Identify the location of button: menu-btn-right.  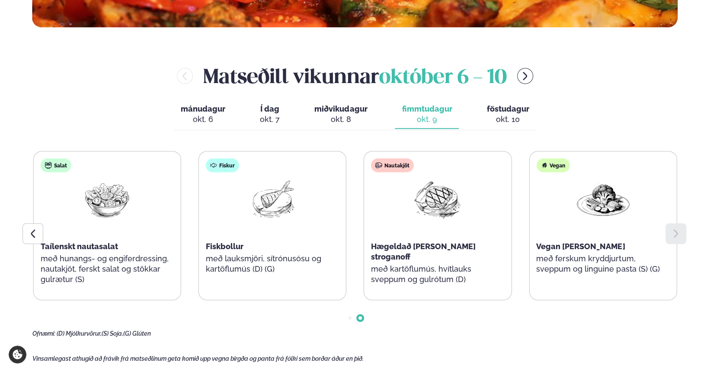
(525, 76).